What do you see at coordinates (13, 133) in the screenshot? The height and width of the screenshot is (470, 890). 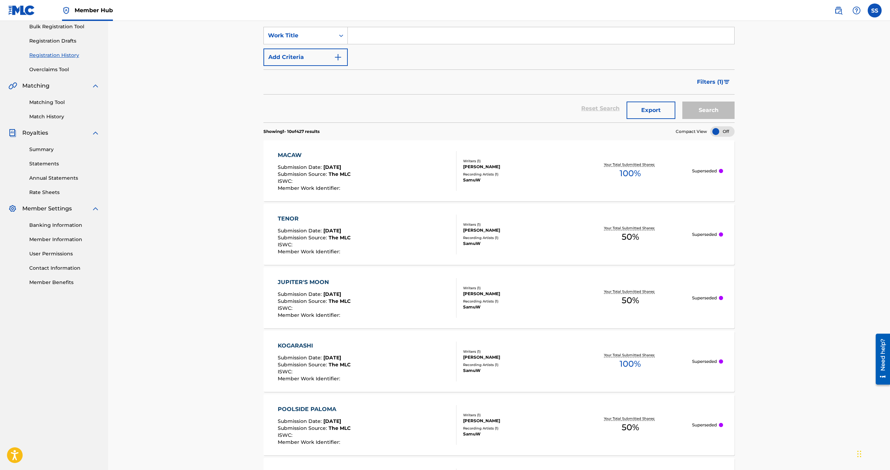 I see `img: Royalties` at bounding box center [13, 133].